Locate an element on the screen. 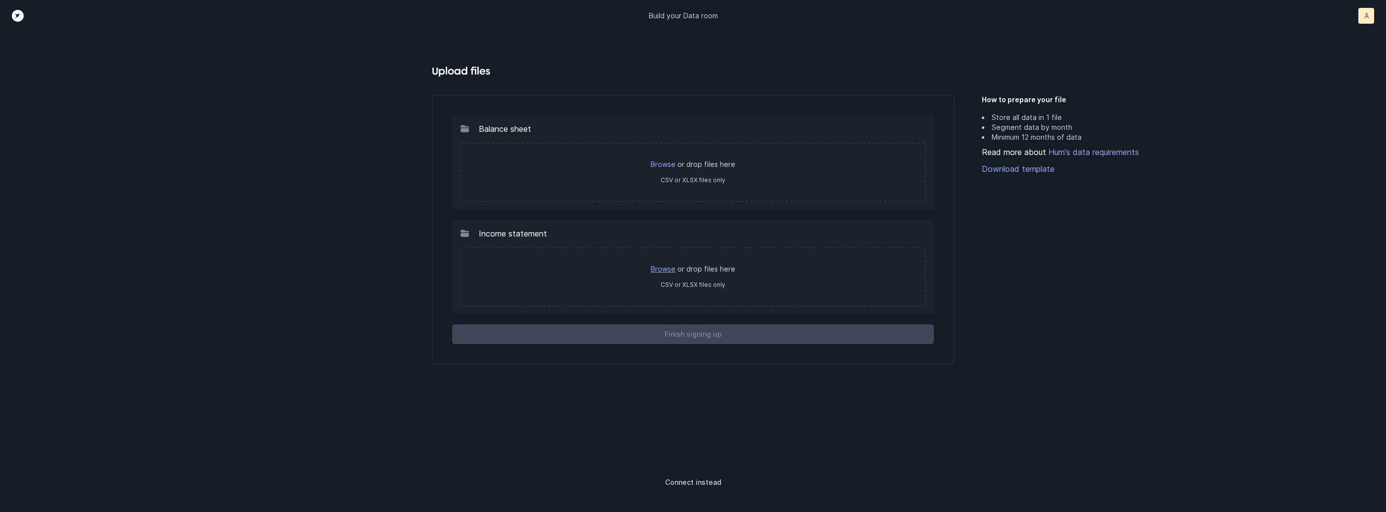 The height and width of the screenshot is (512, 1386). button: Connect instead is located at coordinates (693, 483).